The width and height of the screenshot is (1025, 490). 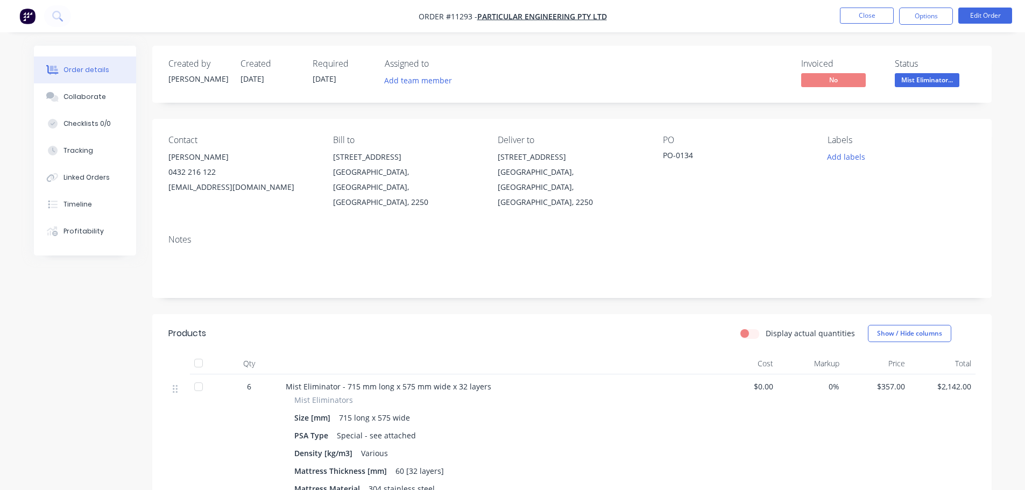 I want to click on div: Linked Orders, so click(x=87, y=178).